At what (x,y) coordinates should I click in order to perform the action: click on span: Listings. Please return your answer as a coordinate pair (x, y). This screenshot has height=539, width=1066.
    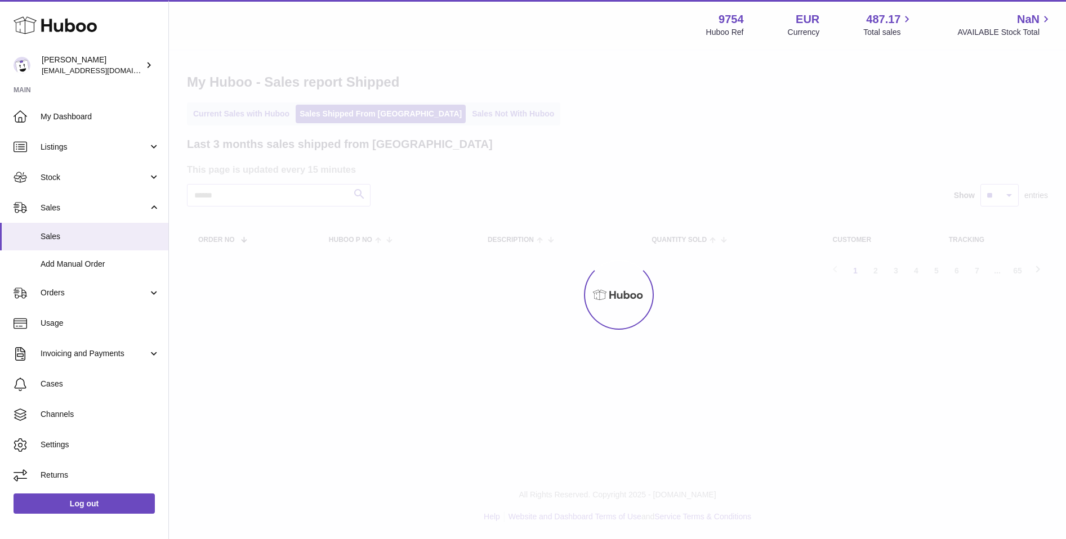
    Looking at the image, I should click on (94, 147).